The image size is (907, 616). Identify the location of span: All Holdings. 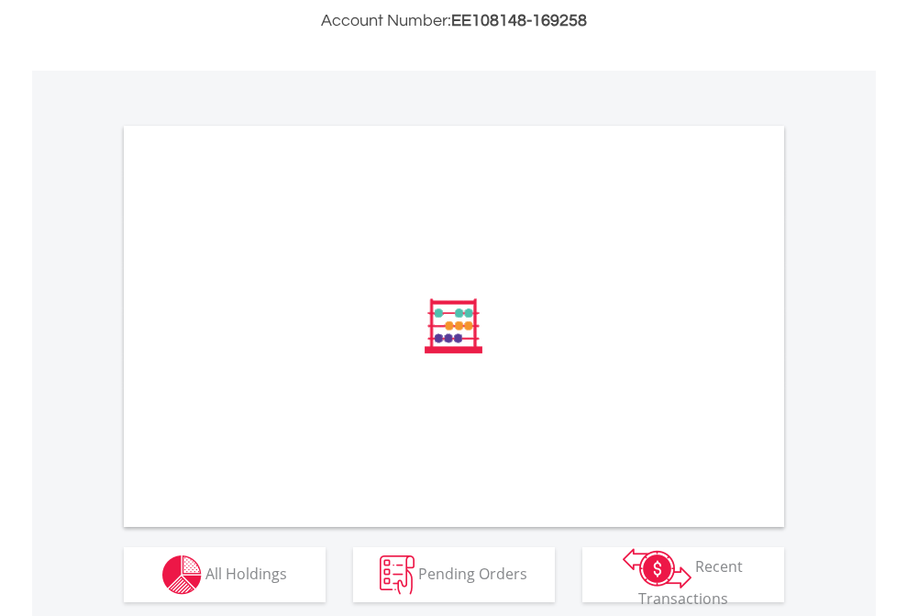
(246, 572).